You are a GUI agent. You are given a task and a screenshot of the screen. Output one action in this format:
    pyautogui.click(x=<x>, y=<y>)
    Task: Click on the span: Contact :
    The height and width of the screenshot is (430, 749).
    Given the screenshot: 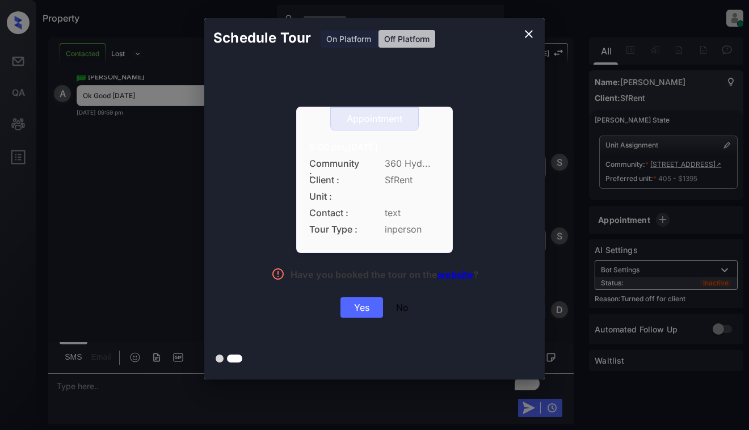 What is the action you would take?
    pyautogui.click(x=335, y=213)
    